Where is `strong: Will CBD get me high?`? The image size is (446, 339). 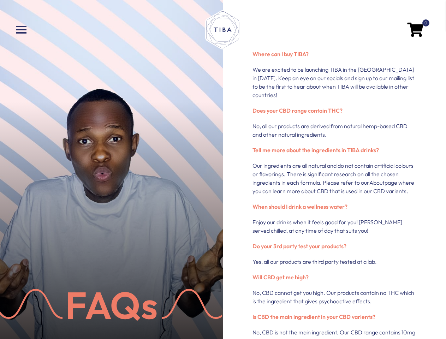
strong: Will CBD get me high? is located at coordinates (280, 277).